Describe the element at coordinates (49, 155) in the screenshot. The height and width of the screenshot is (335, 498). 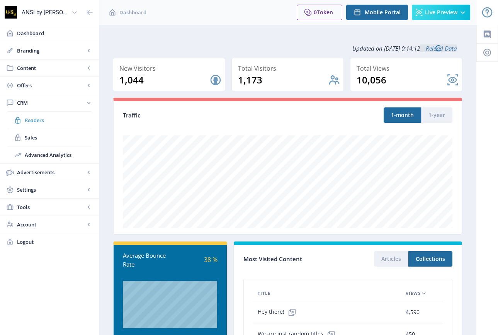
I see `a: Advanced Analytics` at that location.